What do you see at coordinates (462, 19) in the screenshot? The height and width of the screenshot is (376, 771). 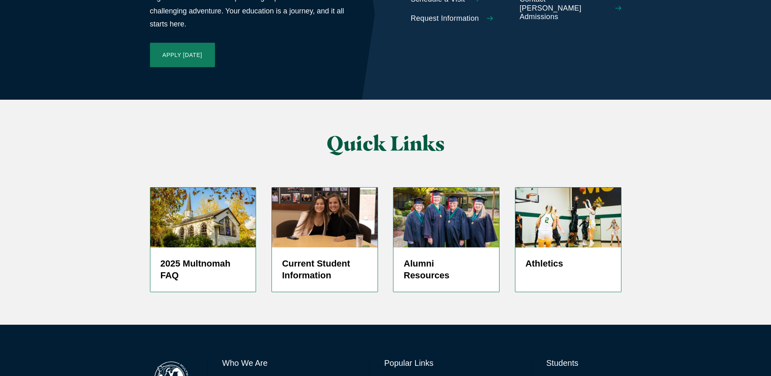 I see `a: Request Information` at bounding box center [462, 19].